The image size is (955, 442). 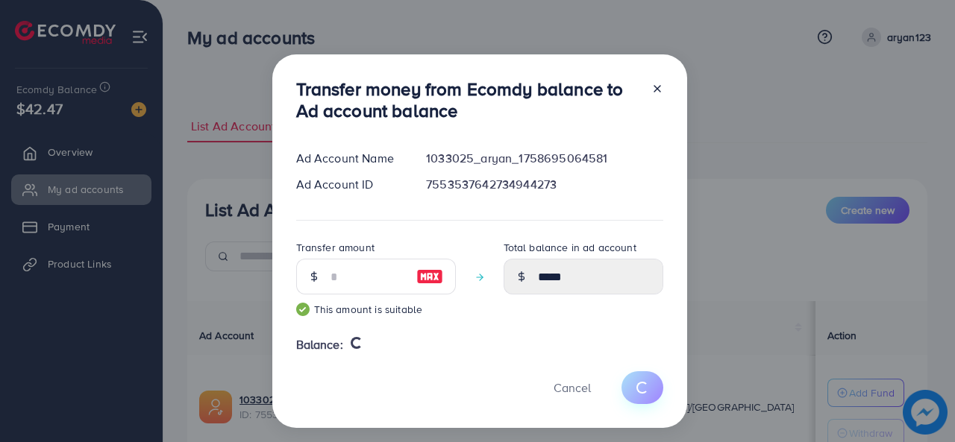 I want to click on label: Total balance in ad account, so click(x=570, y=248).